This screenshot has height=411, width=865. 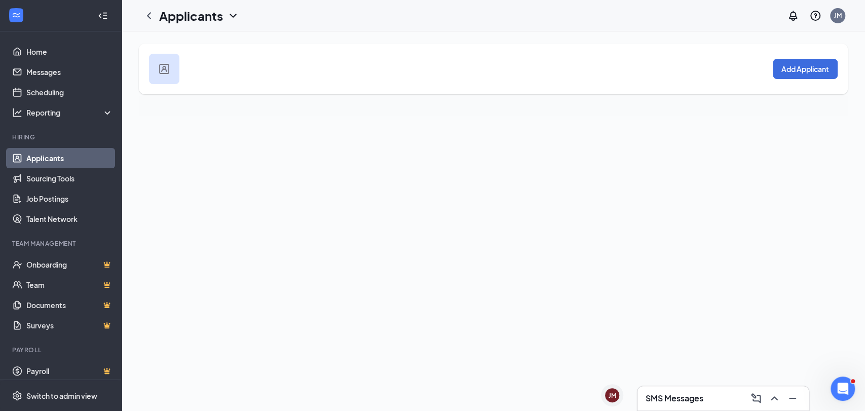 I want to click on svg: Minimize, so click(x=793, y=398).